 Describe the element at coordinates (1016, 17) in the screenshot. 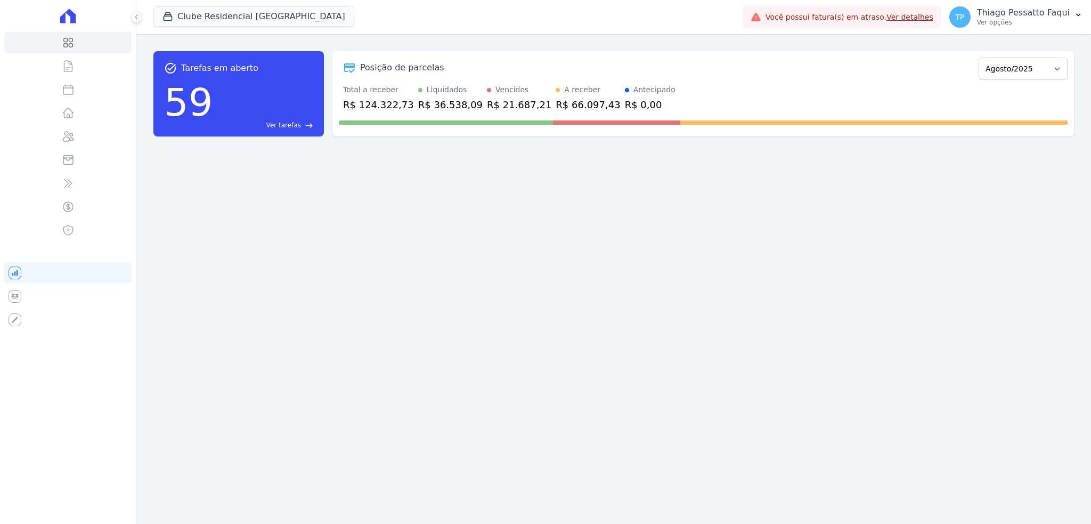

I see `button: TP Thiago Pessatto Faqui Ver opções` at that location.